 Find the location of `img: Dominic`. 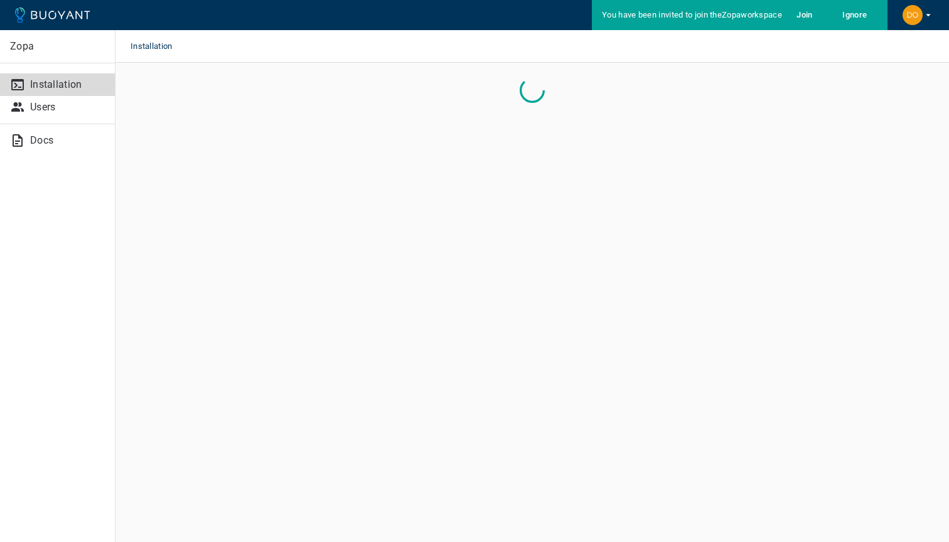

img: Dominic is located at coordinates (913, 15).